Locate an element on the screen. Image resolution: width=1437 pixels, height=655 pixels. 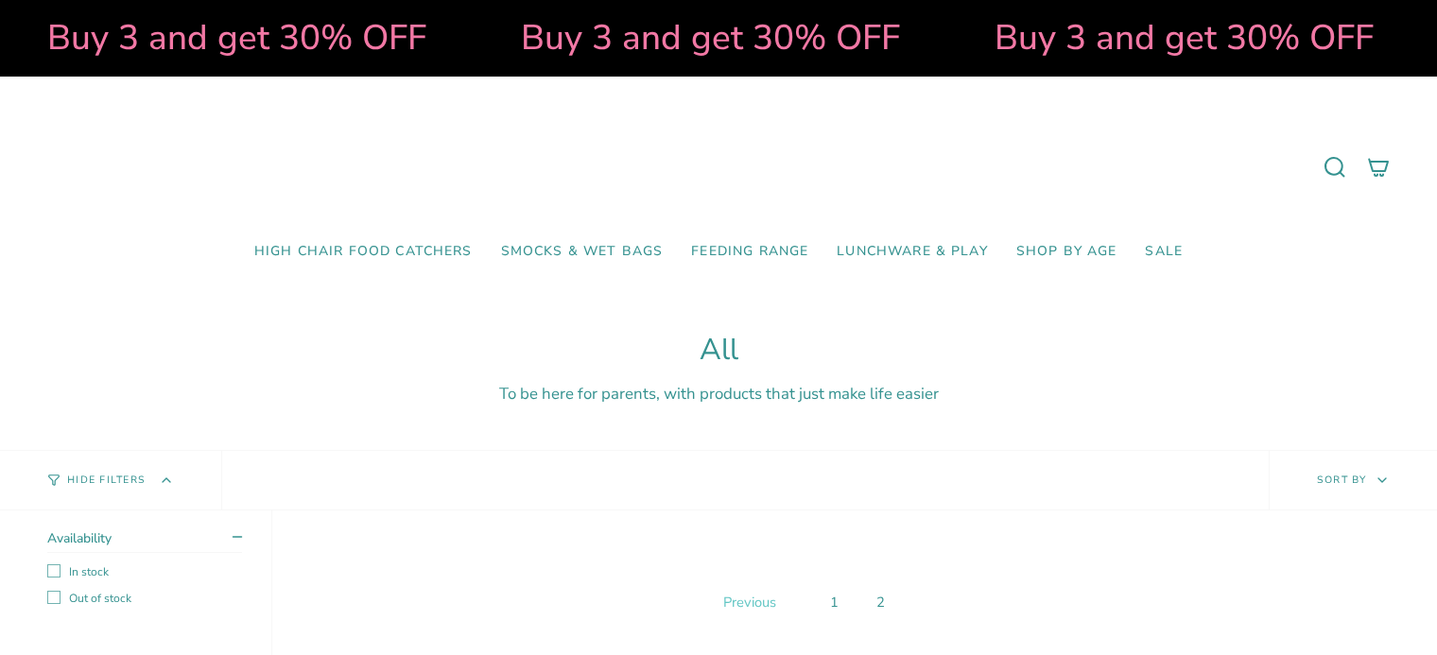
span: To be here for parents, with products that just make life easier is located at coordinates (719, 393).